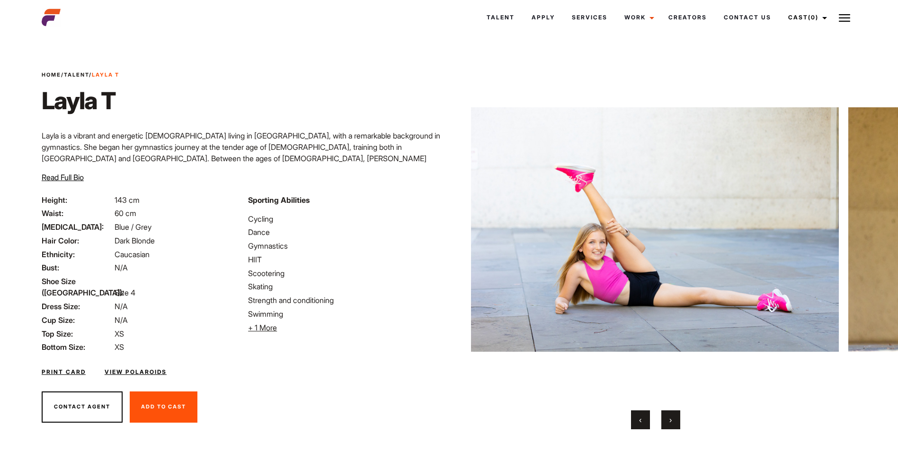 This screenshot has width=898, height=451. Describe the element at coordinates (125, 213) in the screenshot. I see `span: 60 cm` at that location.